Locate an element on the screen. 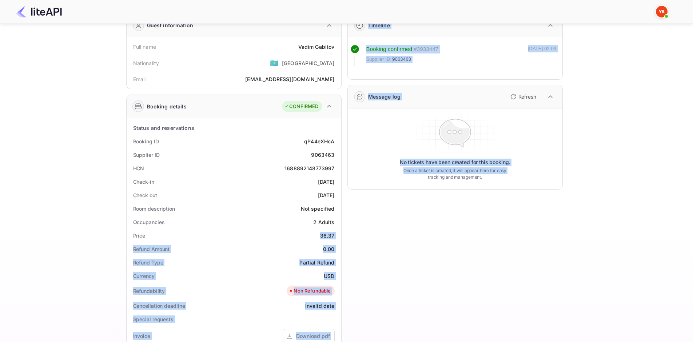  div: qP44eXHcA is located at coordinates (319, 141).